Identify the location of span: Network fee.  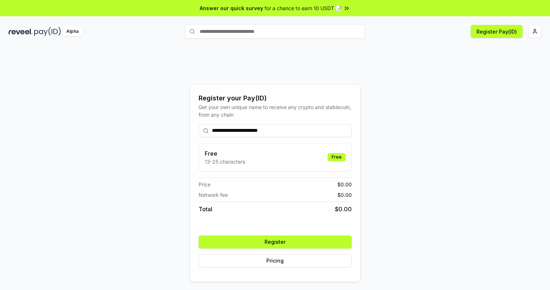
(213, 194).